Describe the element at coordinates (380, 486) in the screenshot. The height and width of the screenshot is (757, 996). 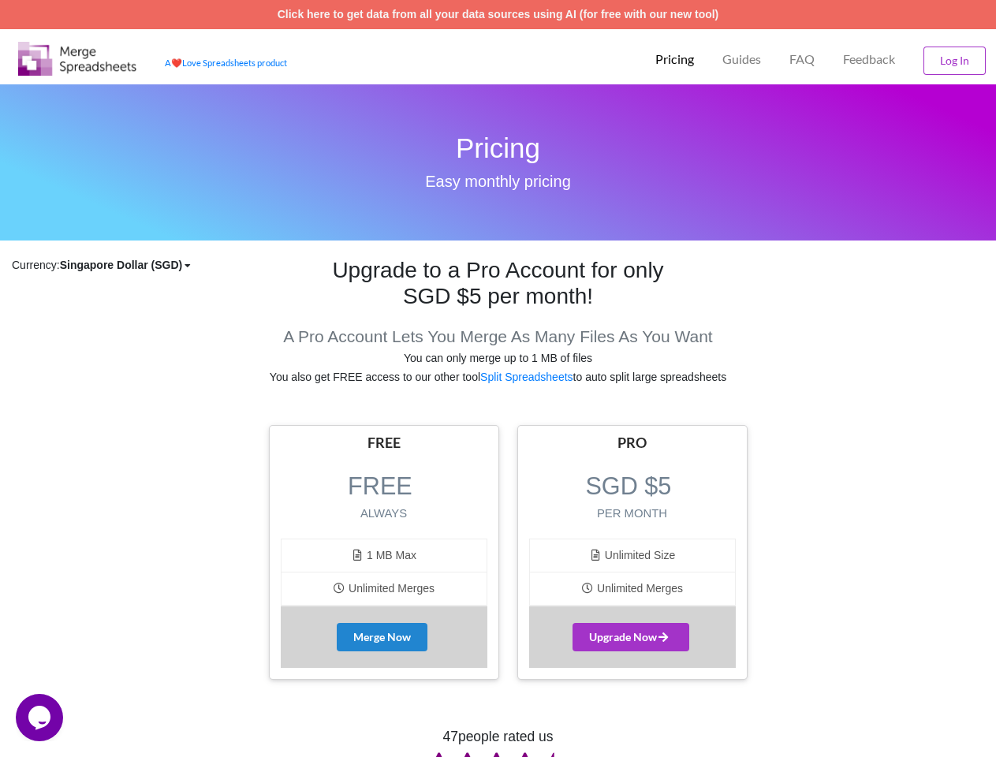
I see `span: FREE` at that location.